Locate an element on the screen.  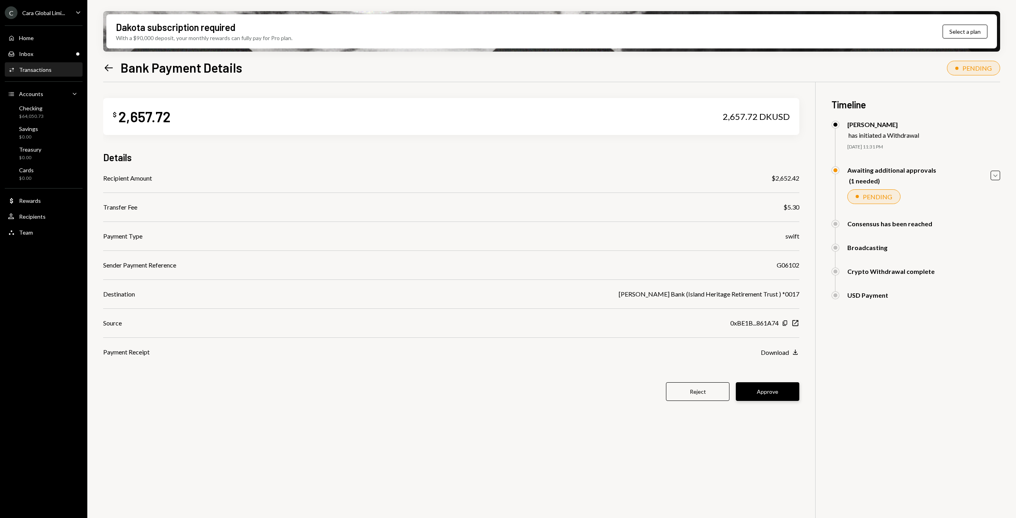
a: Savings$0.00 is located at coordinates (44, 133).